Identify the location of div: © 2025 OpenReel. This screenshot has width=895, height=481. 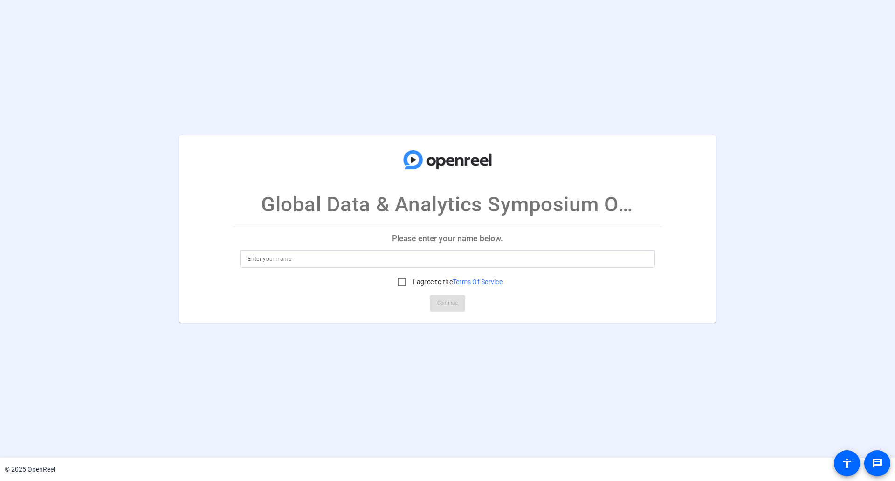
(30, 469).